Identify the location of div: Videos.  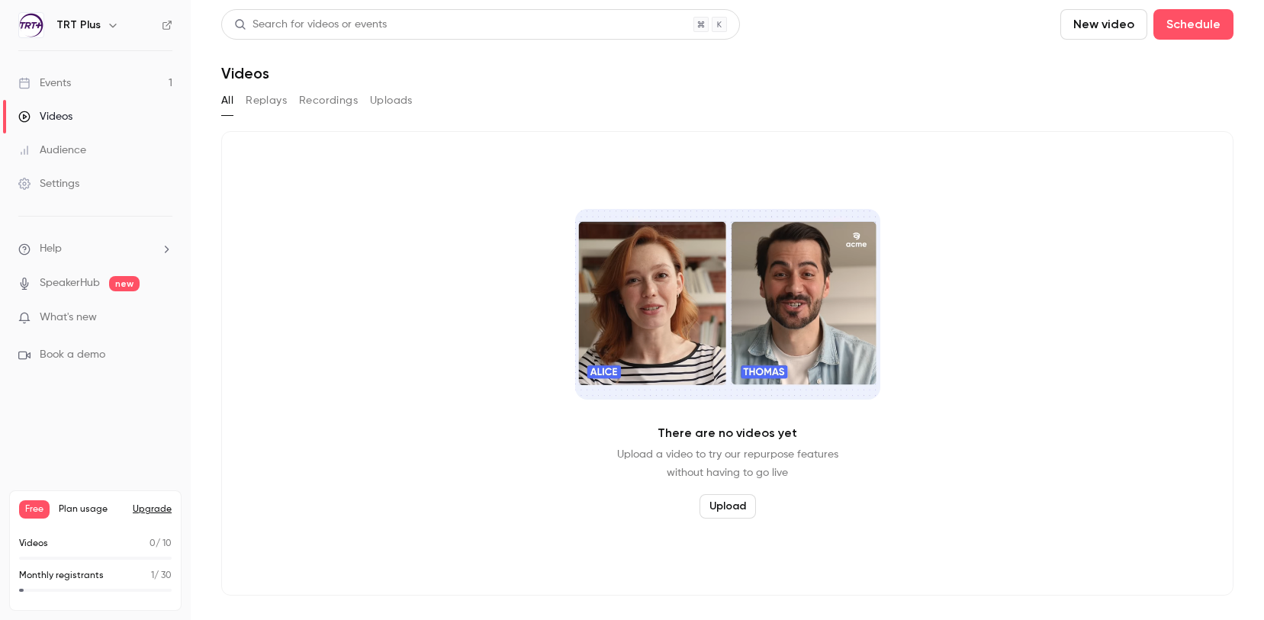
(45, 117).